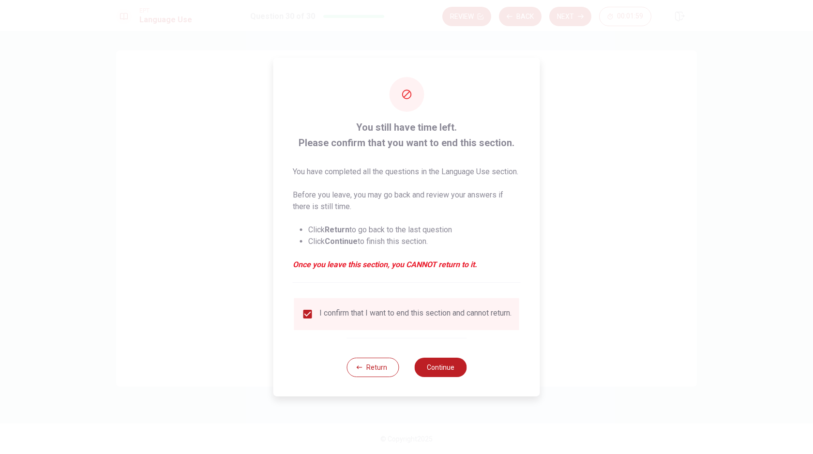 The image size is (813, 454). I want to click on p: Before you leave, you may go back and review your answers if there is still time., so click(406, 201).